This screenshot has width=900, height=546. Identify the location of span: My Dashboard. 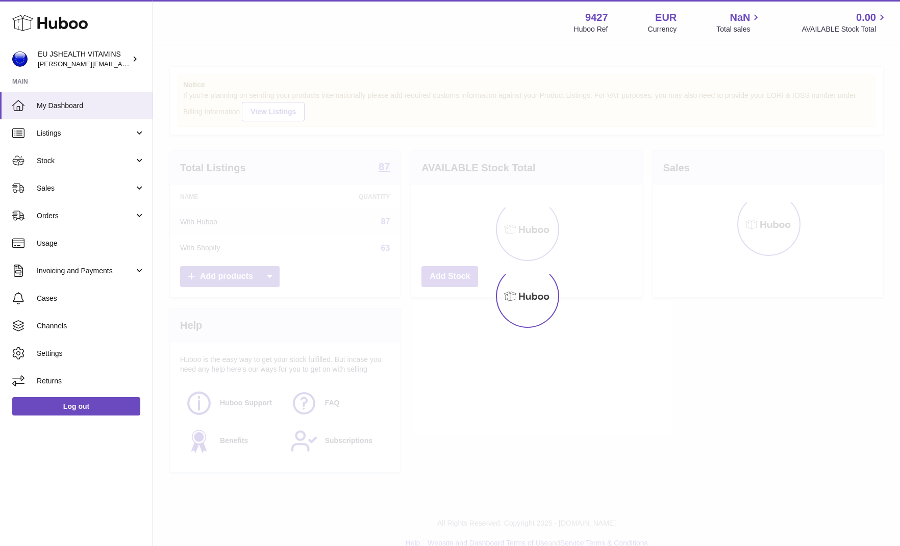
(91, 106).